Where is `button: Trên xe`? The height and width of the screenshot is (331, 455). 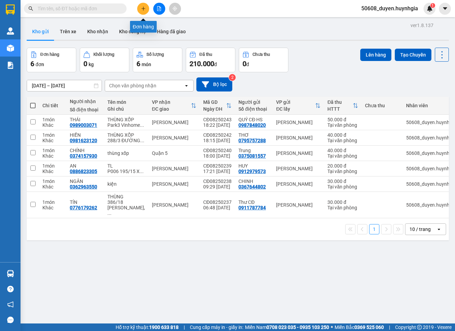 button: Trên xe is located at coordinates (68, 31).